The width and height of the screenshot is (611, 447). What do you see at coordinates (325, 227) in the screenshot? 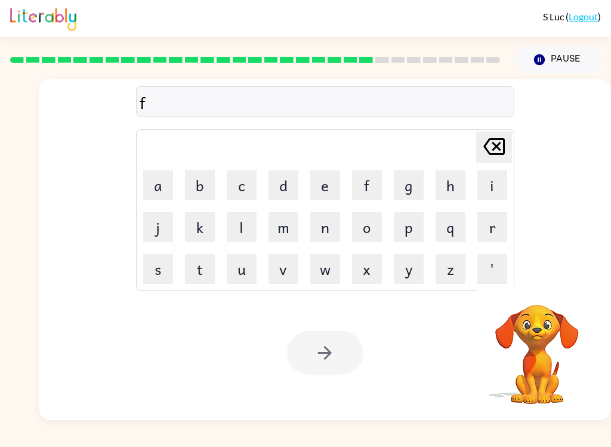
I see `button: n` at bounding box center [325, 227].